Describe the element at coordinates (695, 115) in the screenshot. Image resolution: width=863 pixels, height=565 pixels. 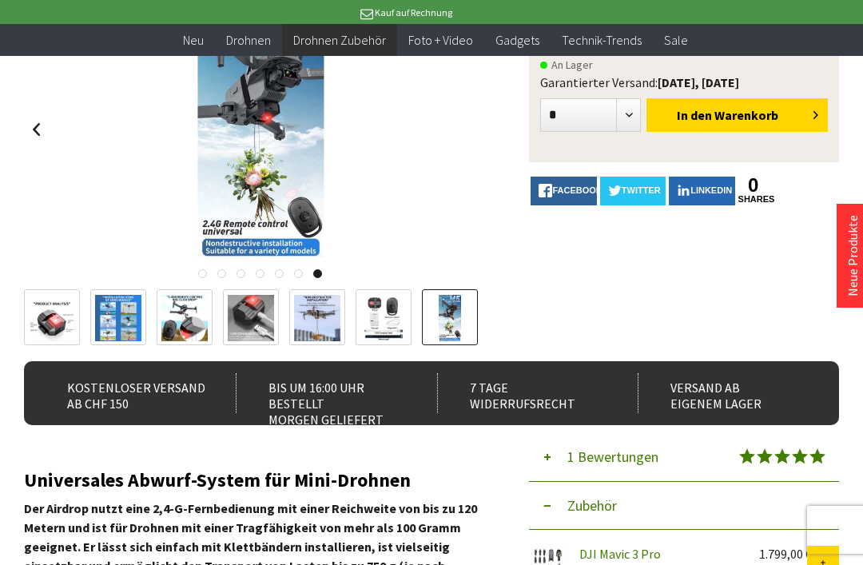
I see `span: In den` at that location.